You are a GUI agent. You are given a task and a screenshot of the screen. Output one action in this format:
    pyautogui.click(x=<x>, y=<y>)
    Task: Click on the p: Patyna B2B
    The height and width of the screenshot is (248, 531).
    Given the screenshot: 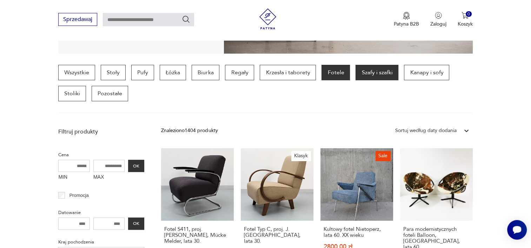 What is the action you would take?
    pyautogui.click(x=406, y=24)
    